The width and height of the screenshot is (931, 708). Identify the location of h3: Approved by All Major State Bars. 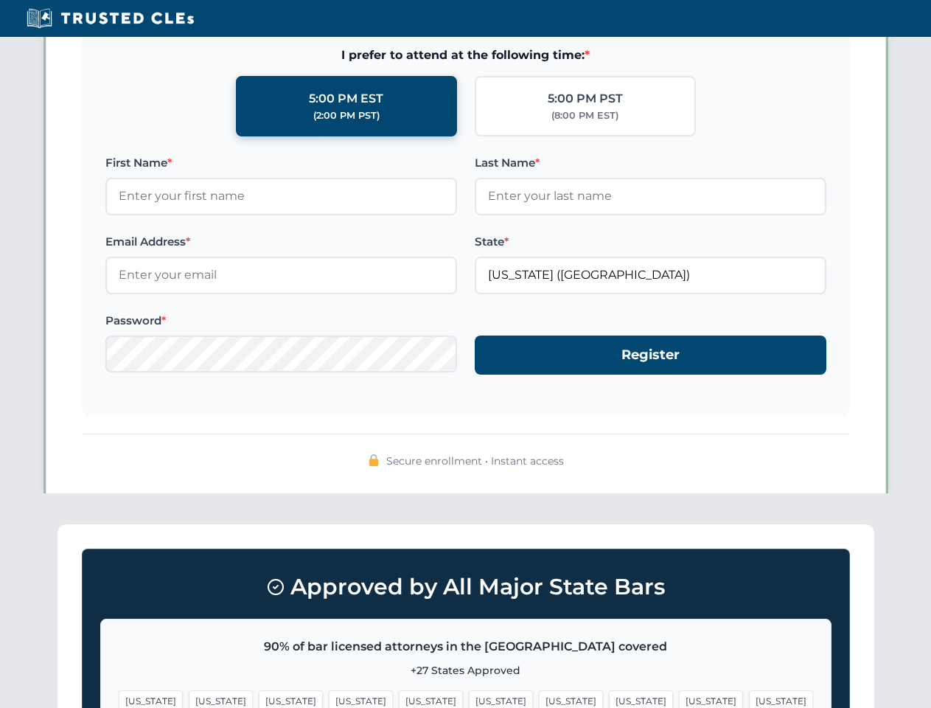
(466, 587).